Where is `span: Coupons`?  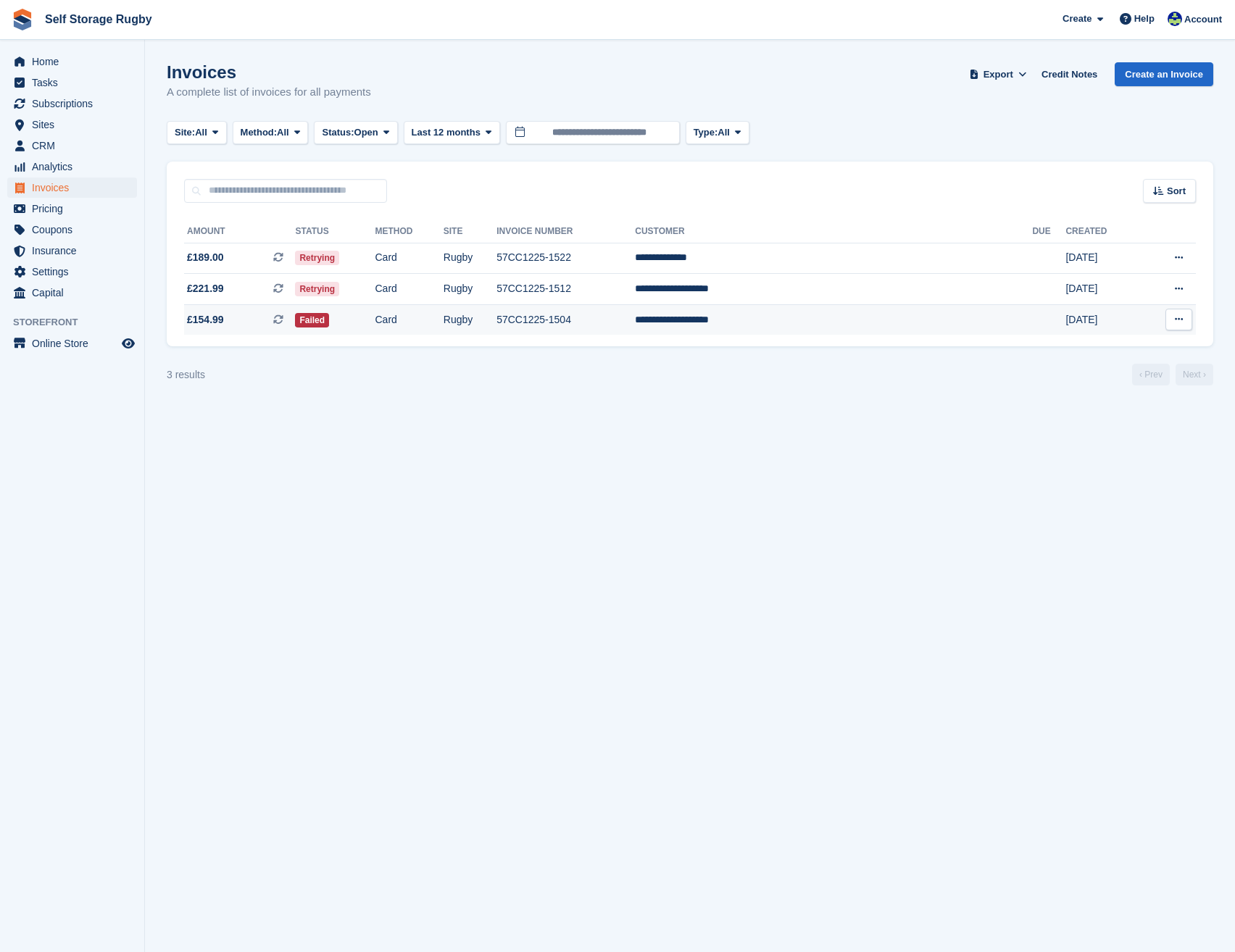
span: Coupons is located at coordinates (76, 230).